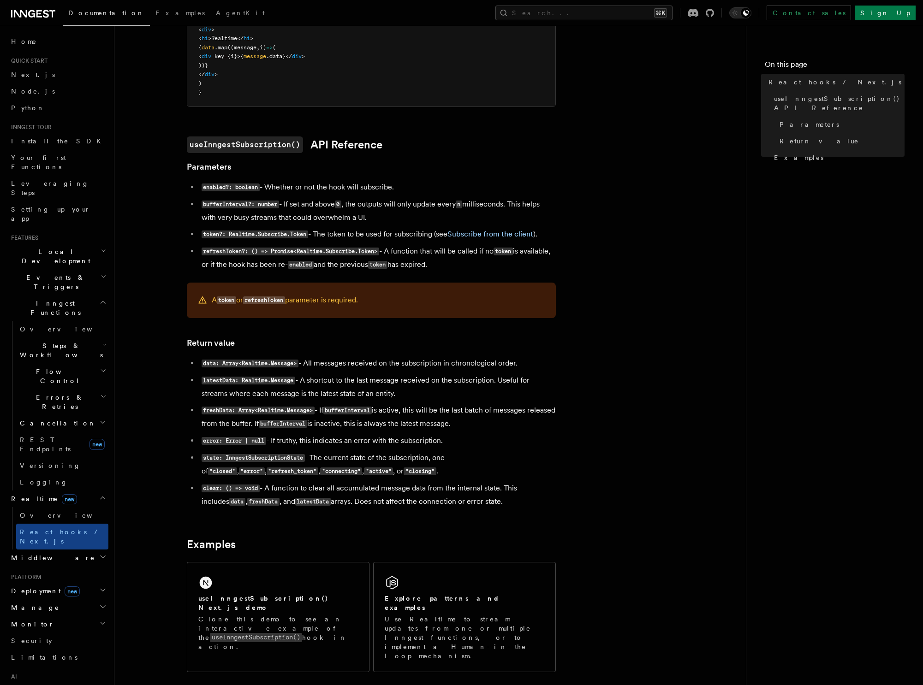 The height and width of the screenshot is (685, 923). What do you see at coordinates (12, 677) in the screenshot?
I see `span: AI` at bounding box center [12, 677].